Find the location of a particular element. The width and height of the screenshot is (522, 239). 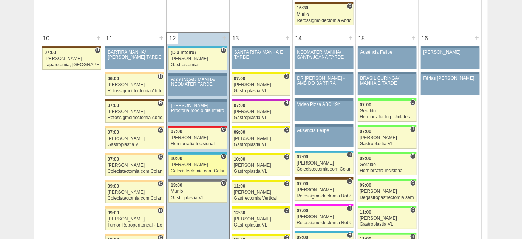

div: Key: Vitória is located at coordinates (198, 180).